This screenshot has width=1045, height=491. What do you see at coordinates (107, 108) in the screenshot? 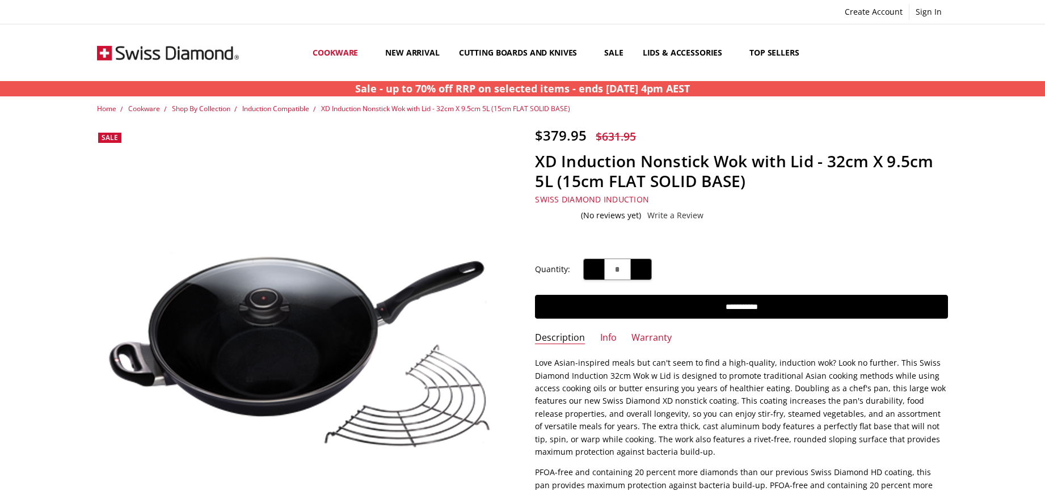
I see `span: Home` at bounding box center [107, 108].